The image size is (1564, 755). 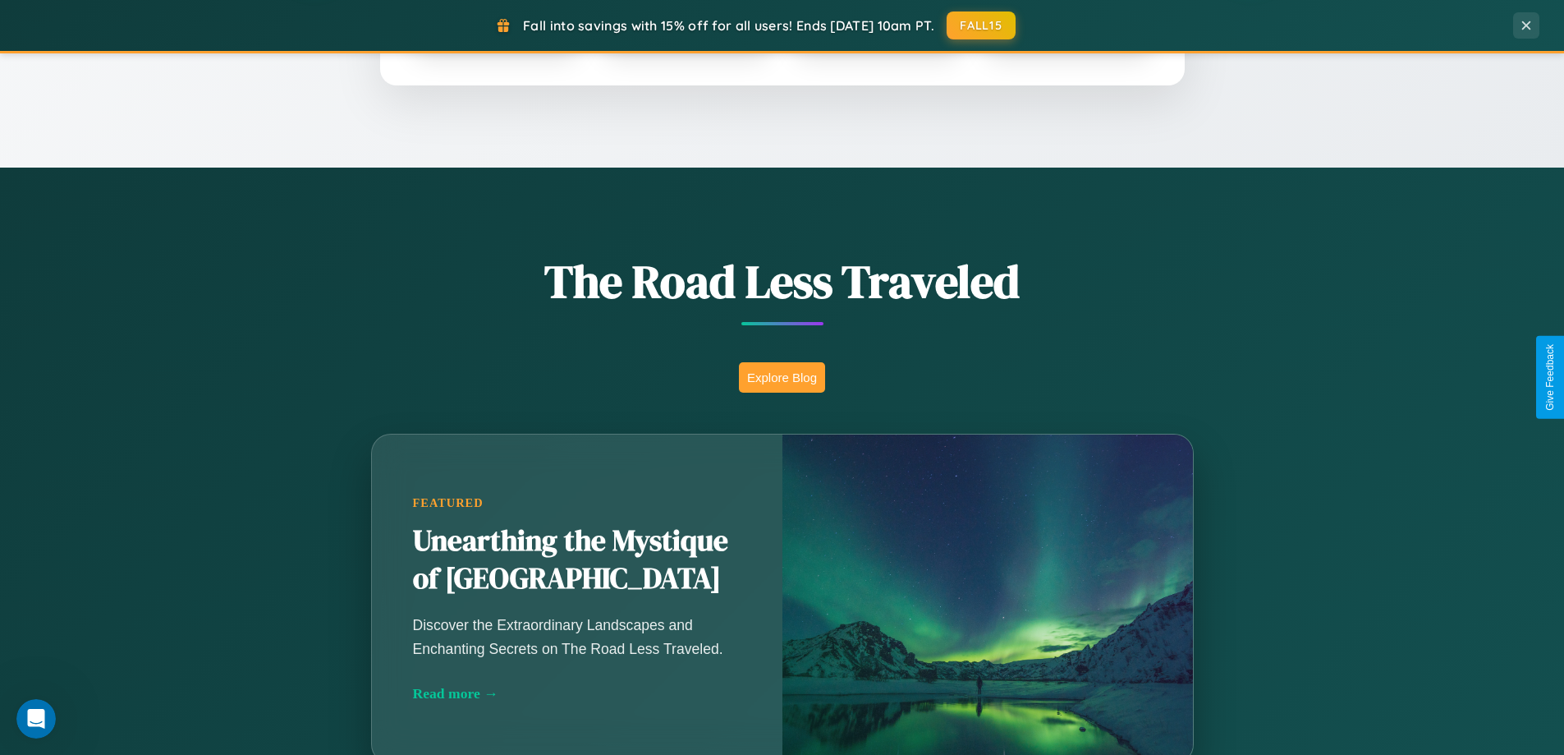 What do you see at coordinates (981, 25) in the screenshot?
I see `button: FALL15` at bounding box center [981, 25].